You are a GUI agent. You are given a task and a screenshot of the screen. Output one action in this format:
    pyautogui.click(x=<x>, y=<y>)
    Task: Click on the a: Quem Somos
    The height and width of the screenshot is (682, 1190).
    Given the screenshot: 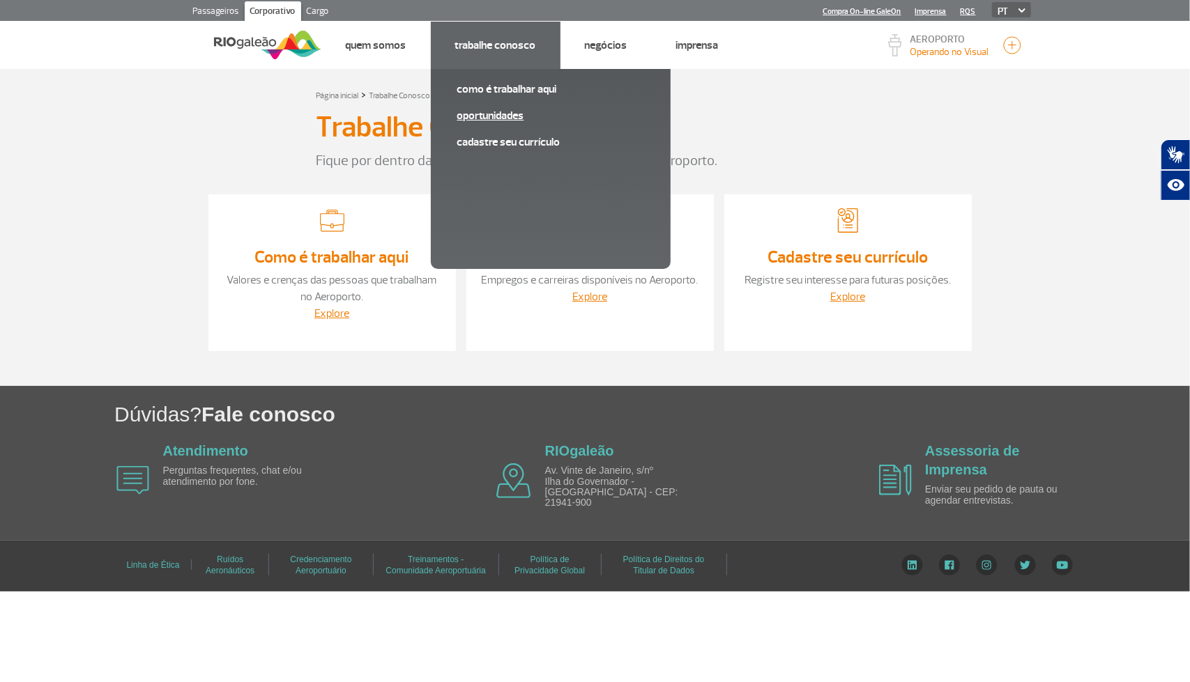 What is the action you would take?
    pyautogui.click(x=376, y=45)
    